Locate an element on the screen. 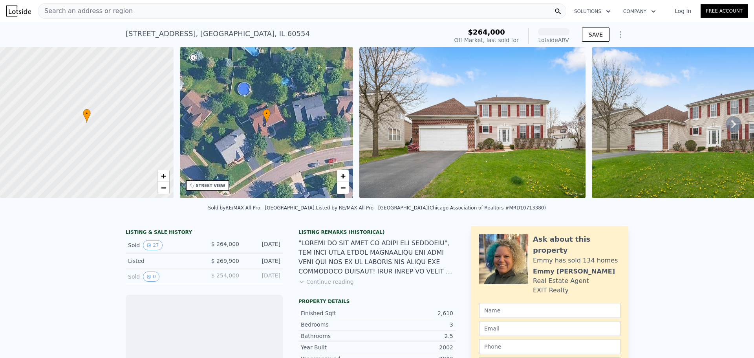 This screenshot has width=754, height=358. div: Listing Remarks (Historical) is located at coordinates (377, 232).